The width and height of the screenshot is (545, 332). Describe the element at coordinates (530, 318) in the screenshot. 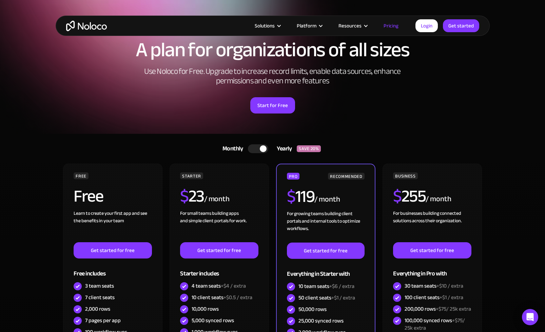

I see `div: Open Intercom Messenger` at that location.